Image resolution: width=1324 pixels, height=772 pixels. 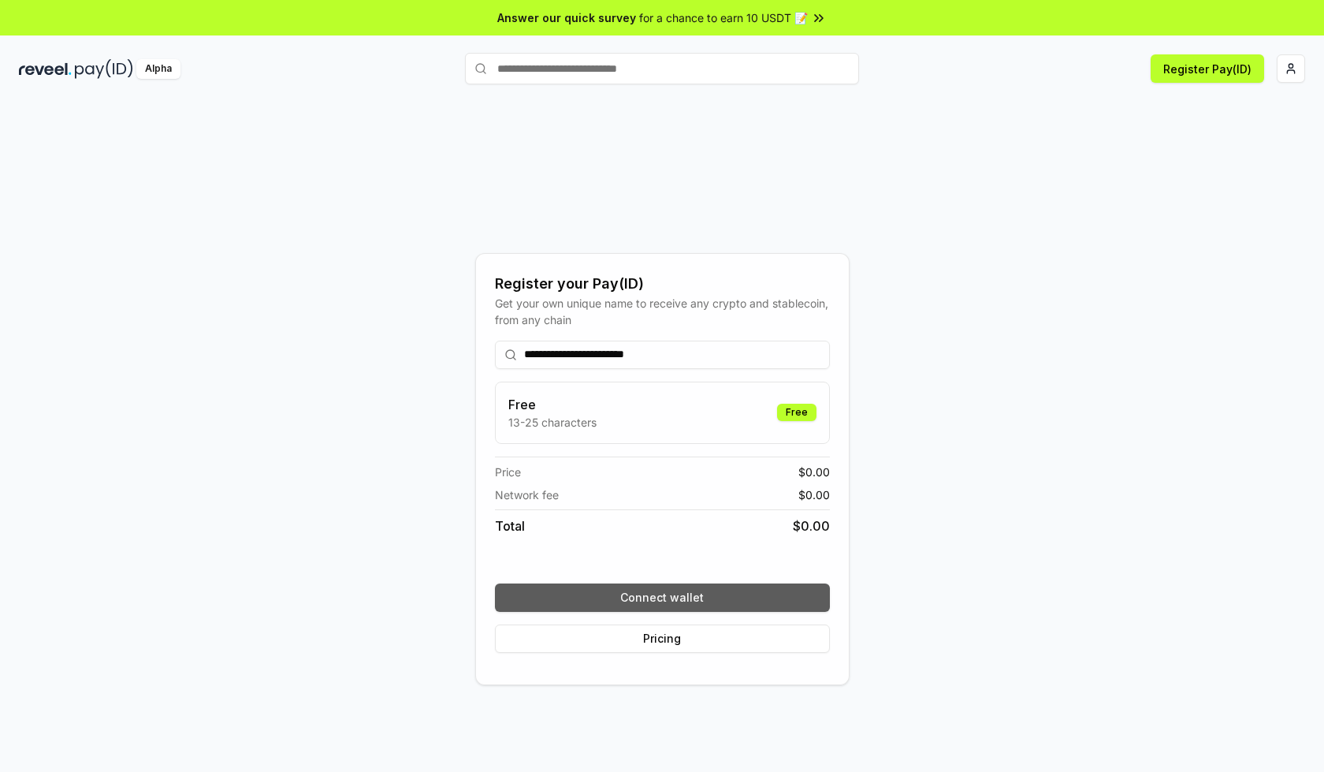 What do you see at coordinates (508, 471) in the screenshot?
I see `span: Price` at bounding box center [508, 471].